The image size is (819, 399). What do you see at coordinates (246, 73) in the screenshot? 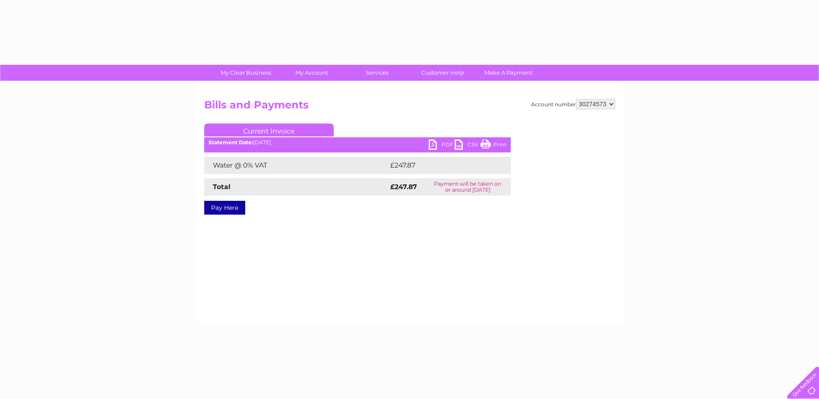
I see `a: My Clear Business` at bounding box center [246, 73].